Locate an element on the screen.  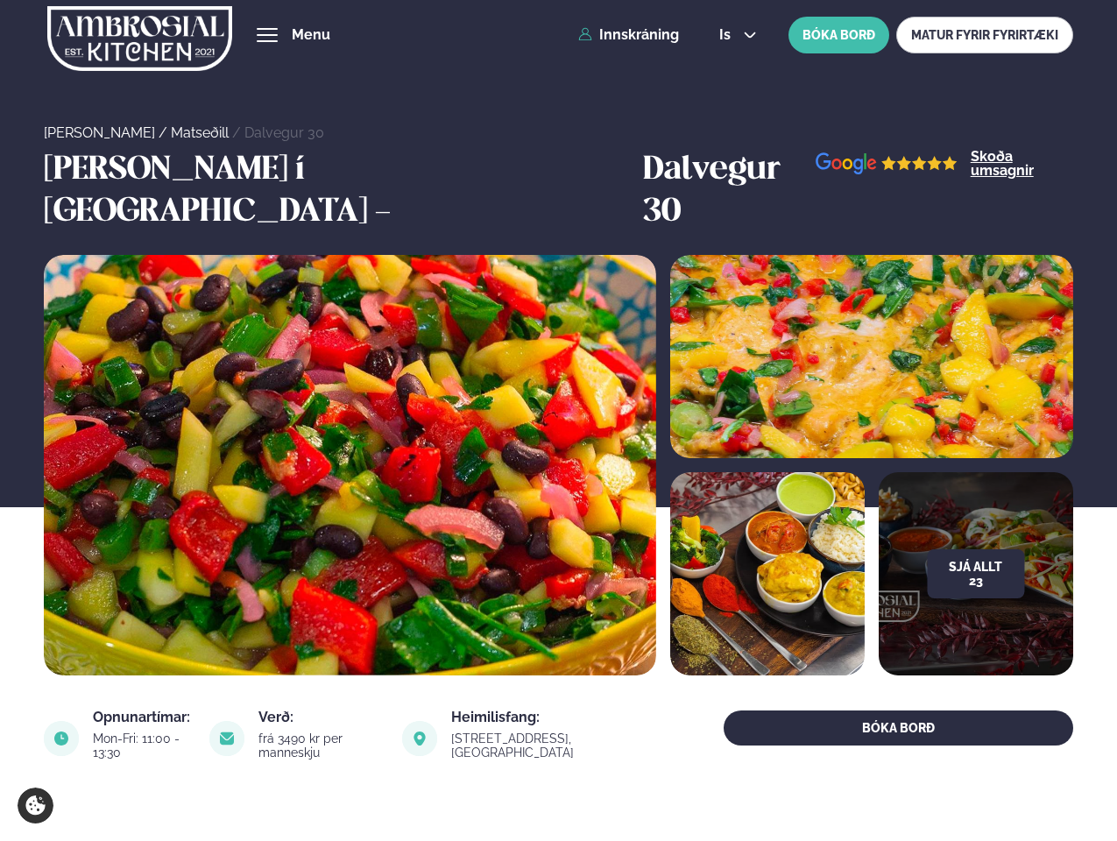
span: is is located at coordinates (727, 35).